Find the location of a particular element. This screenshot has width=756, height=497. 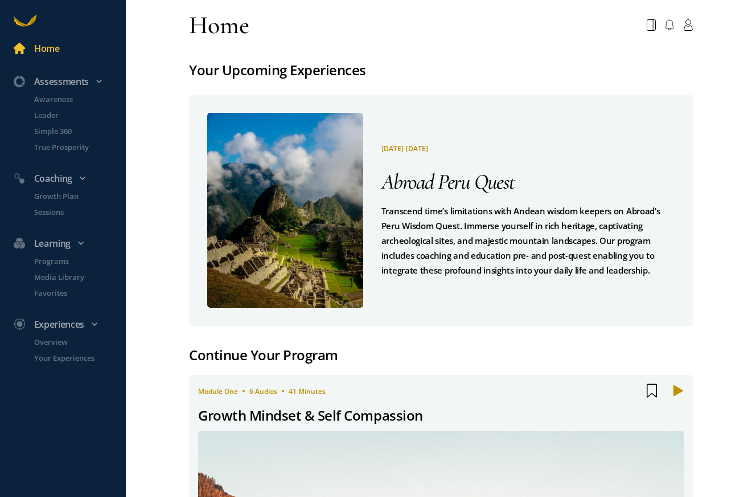

p: Favorites is located at coordinates (79, 293).